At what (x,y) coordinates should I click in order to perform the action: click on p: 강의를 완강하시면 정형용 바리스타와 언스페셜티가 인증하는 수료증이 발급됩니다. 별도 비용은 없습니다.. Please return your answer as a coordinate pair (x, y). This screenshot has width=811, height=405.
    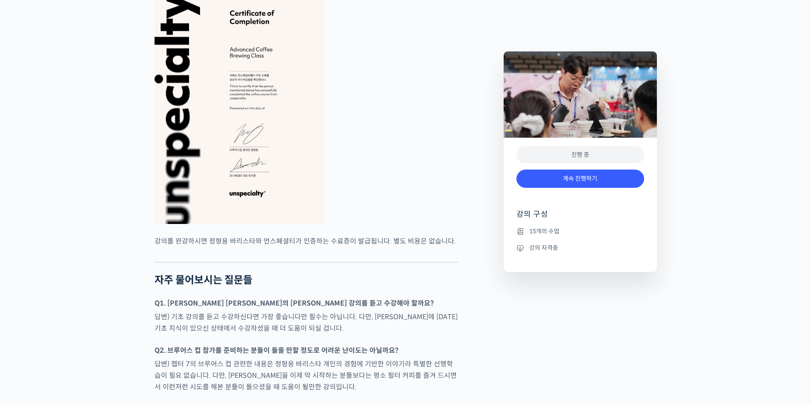
    Looking at the image, I should click on (306, 241).